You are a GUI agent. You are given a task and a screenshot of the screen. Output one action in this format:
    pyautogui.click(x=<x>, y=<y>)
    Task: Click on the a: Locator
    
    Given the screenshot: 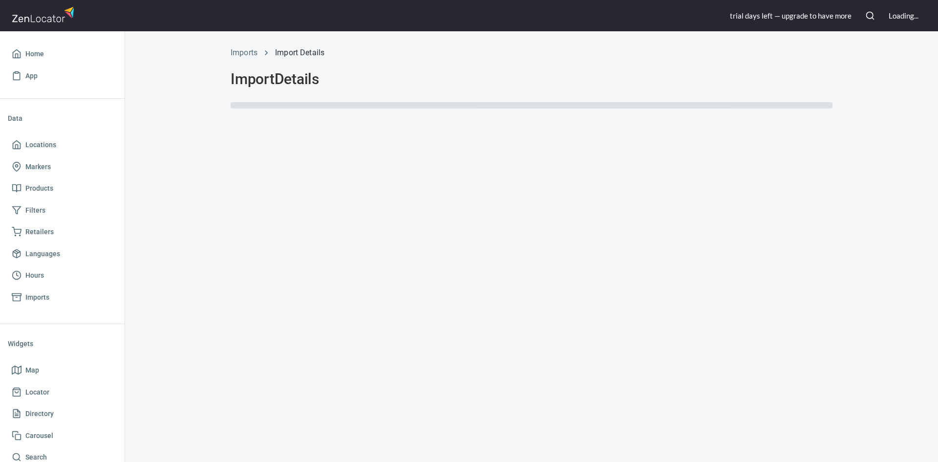 What is the action you would take?
    pyautogui.click(x=62, y=392)
    